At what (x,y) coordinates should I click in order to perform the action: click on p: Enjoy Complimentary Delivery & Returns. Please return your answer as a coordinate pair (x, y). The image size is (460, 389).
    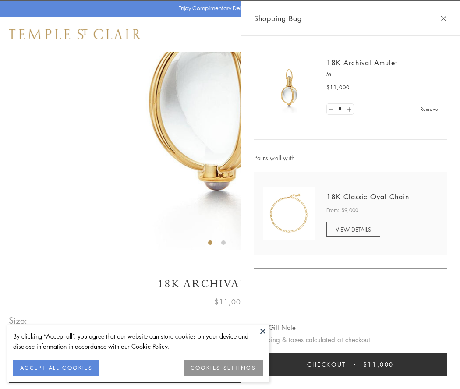
    Looking at the image, I should click on (228, 8).